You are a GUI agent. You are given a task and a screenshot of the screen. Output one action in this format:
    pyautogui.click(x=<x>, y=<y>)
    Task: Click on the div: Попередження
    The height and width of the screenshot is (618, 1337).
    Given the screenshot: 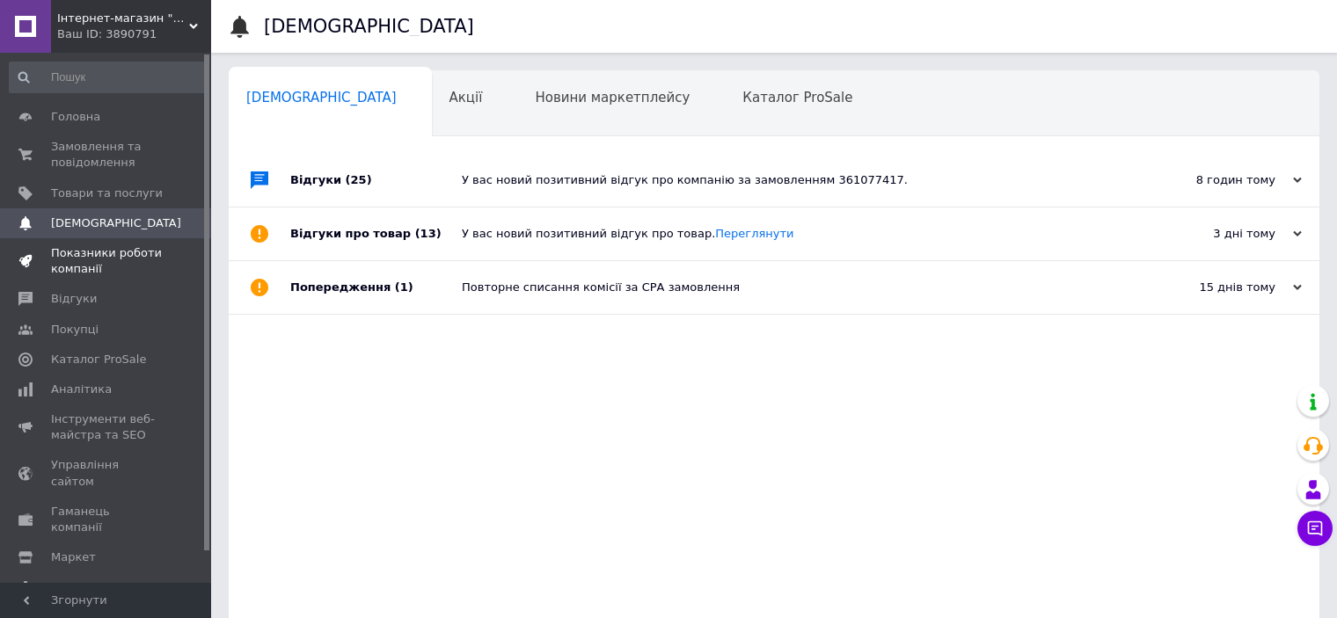 What is the action you would take?
    pyautogui.click(x=376, y=288)
    